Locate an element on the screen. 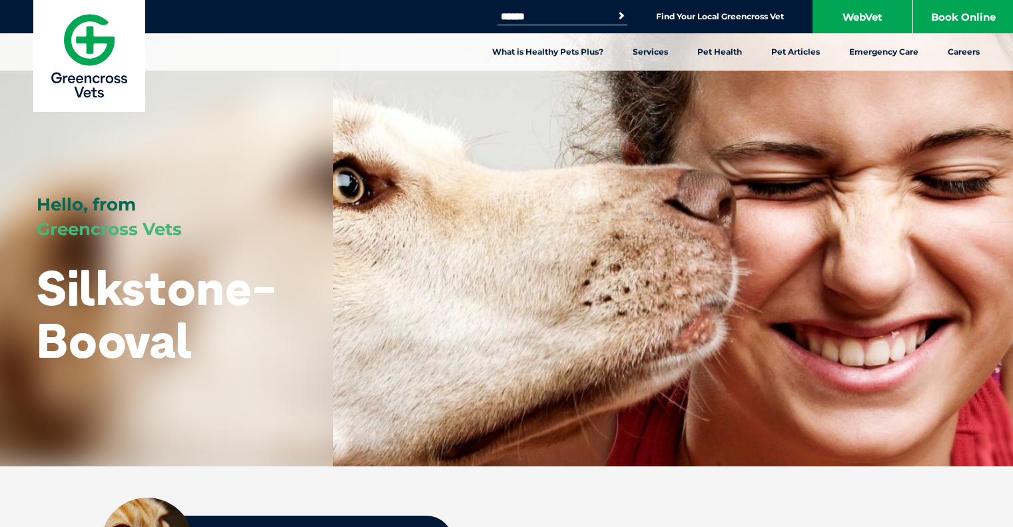 Image resolution: width=1013 pixels, height=527 pixels. a: Pet Articles is located at coordinates (796, 52).